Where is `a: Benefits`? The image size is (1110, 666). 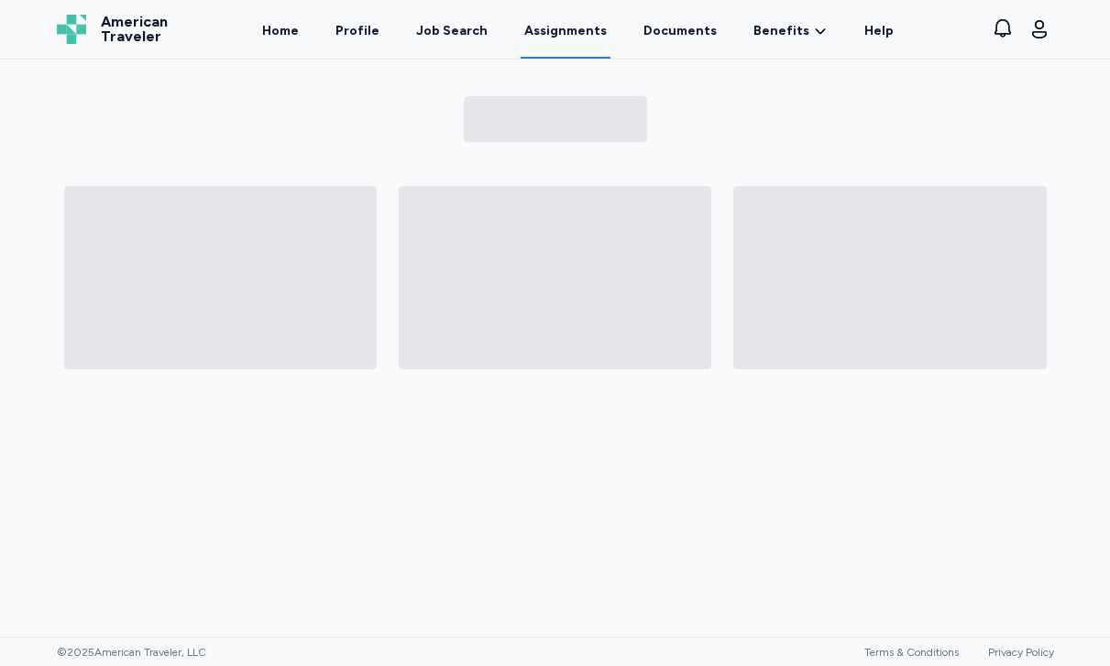 a: Benefits is located at coordinates (790, 31).